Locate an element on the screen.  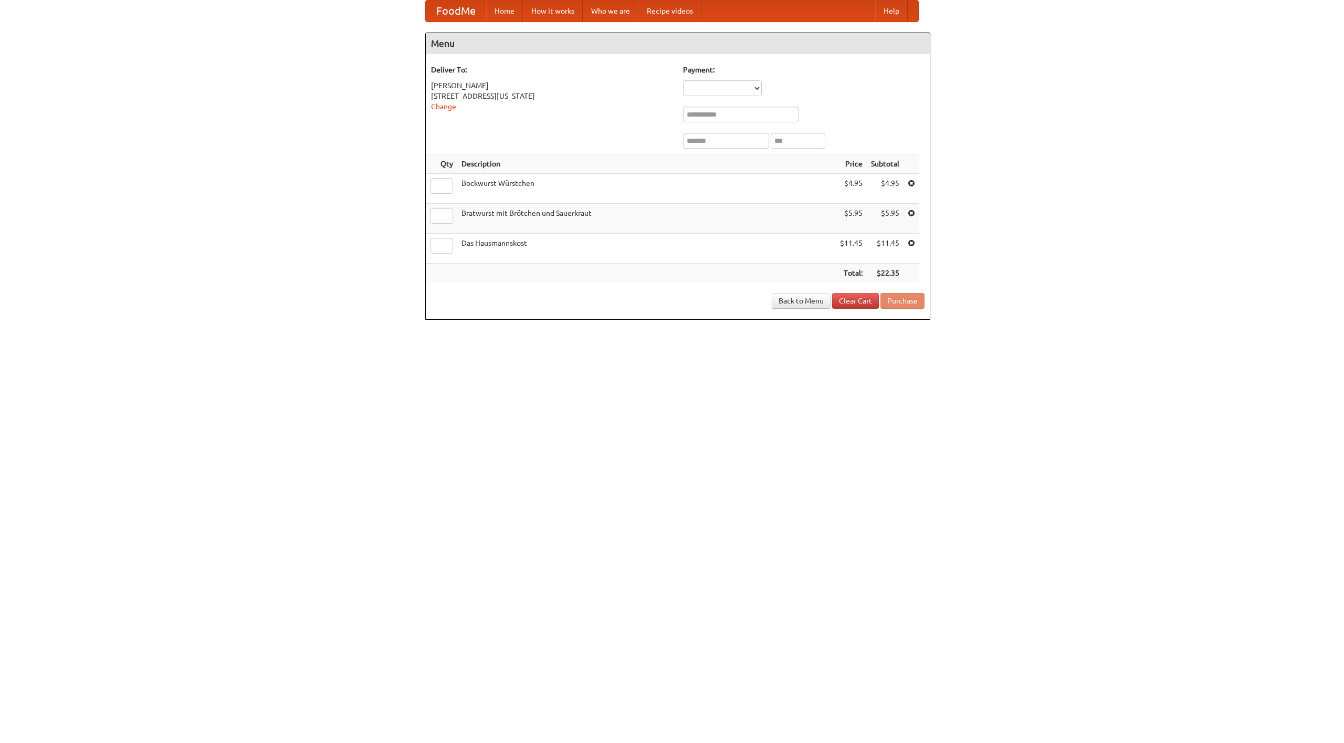
a: Help is located at coordinates (891, 11).